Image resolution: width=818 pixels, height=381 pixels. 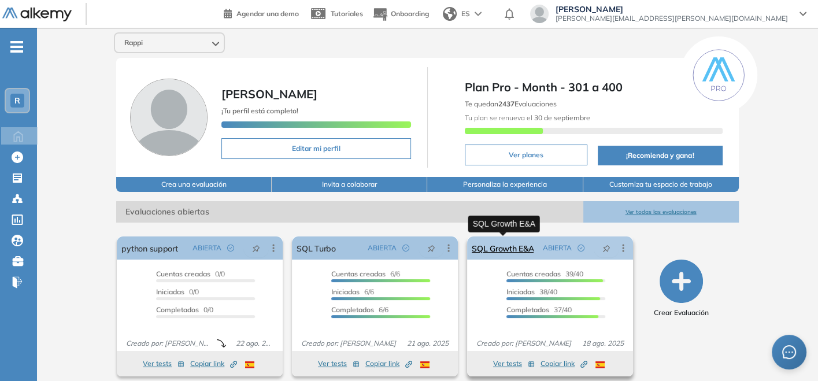 I want to click on span: Evaluaciones abiertas, so click(x=349, y=212).